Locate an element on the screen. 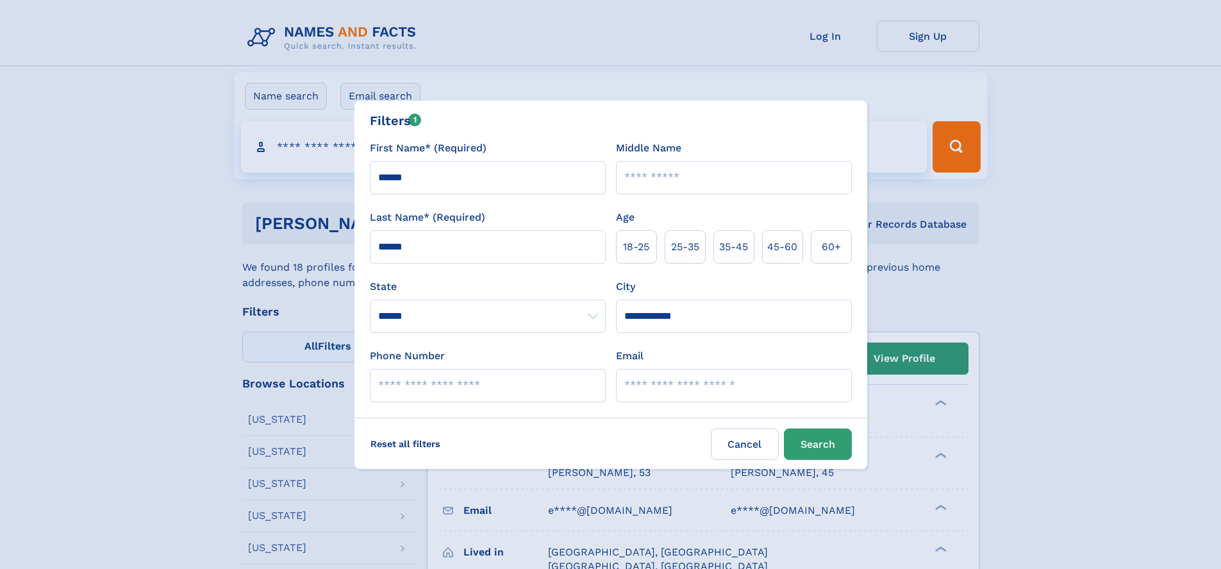 The image size is (1221, 569). span: 18‑25 is located at coordinates (636, 247).